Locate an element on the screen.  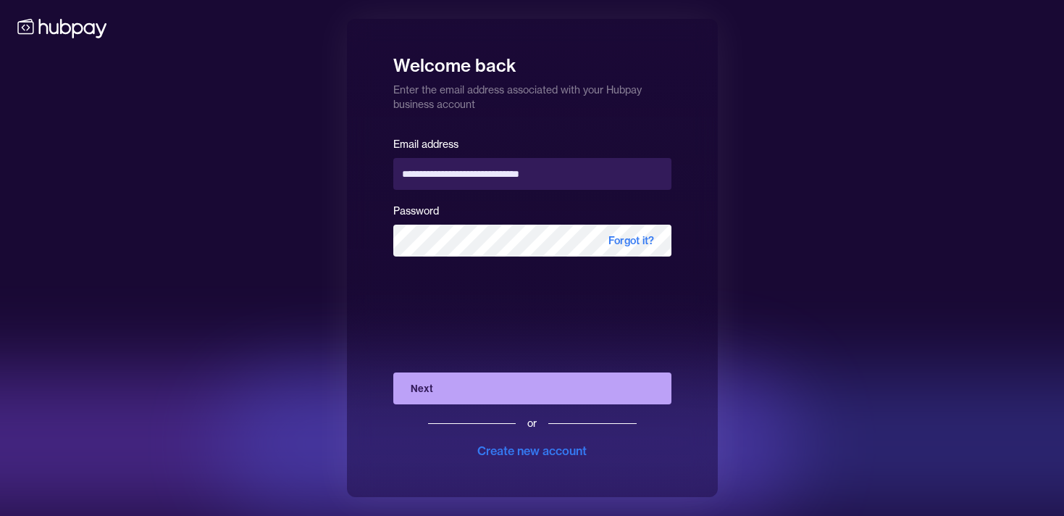
label: Email address is located at coordinates (426, 144).